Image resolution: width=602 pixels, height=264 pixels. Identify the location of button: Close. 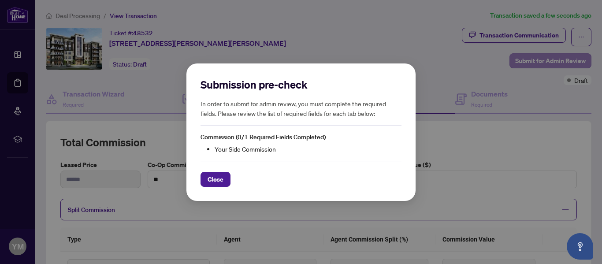
(215, 179).